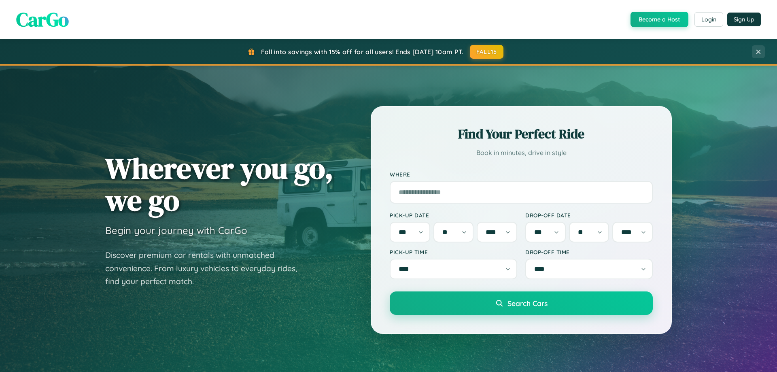 The image size is (777, 372). I want to click on h2: Find Your Perfect Ride, so click(521, 134).